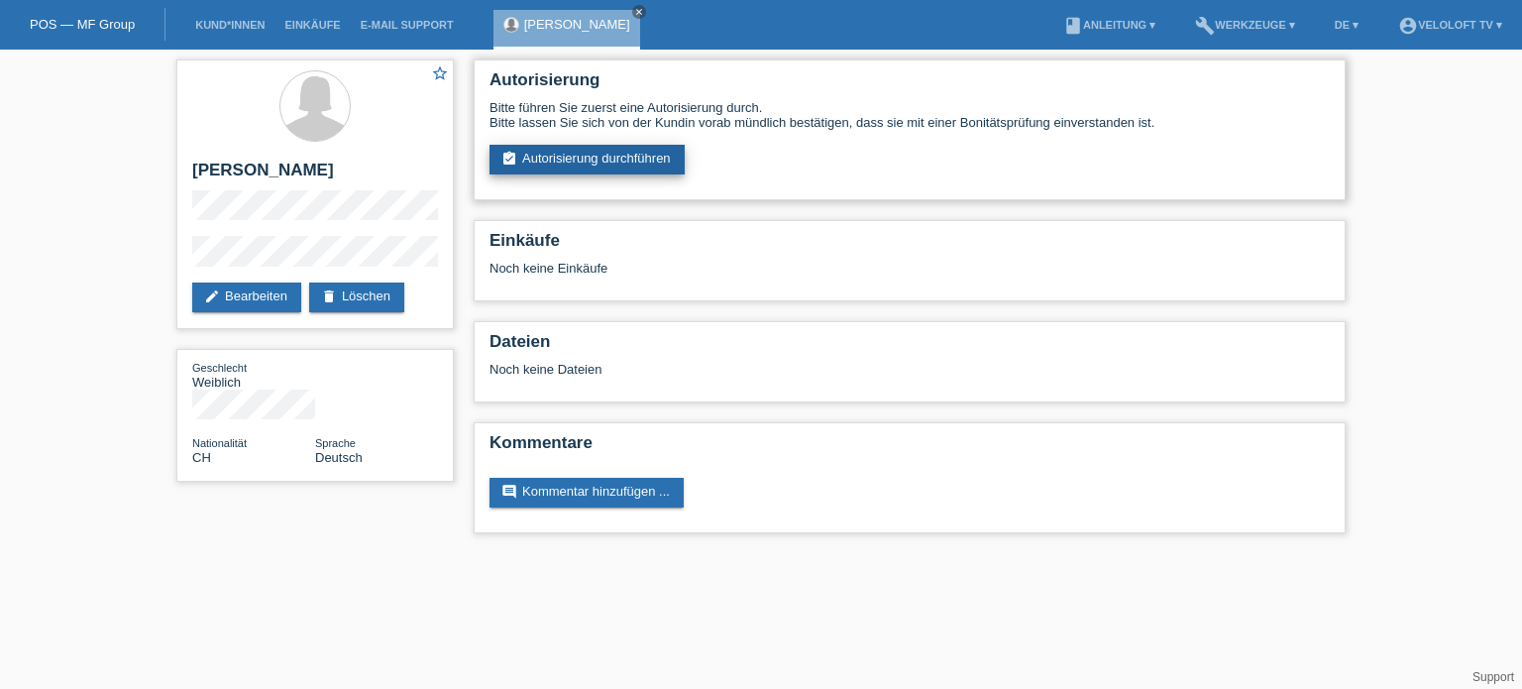 This screenshot has height=689, width=1522. I want to click on i: assignment_turned_in, so click(509, 159).